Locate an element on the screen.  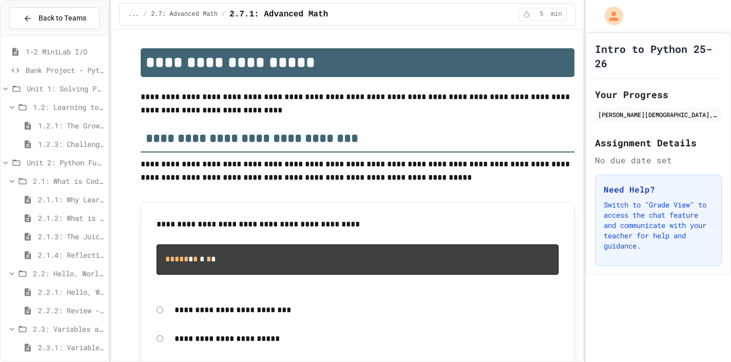
h2: Your Progress is located at coordinates (658, 94).